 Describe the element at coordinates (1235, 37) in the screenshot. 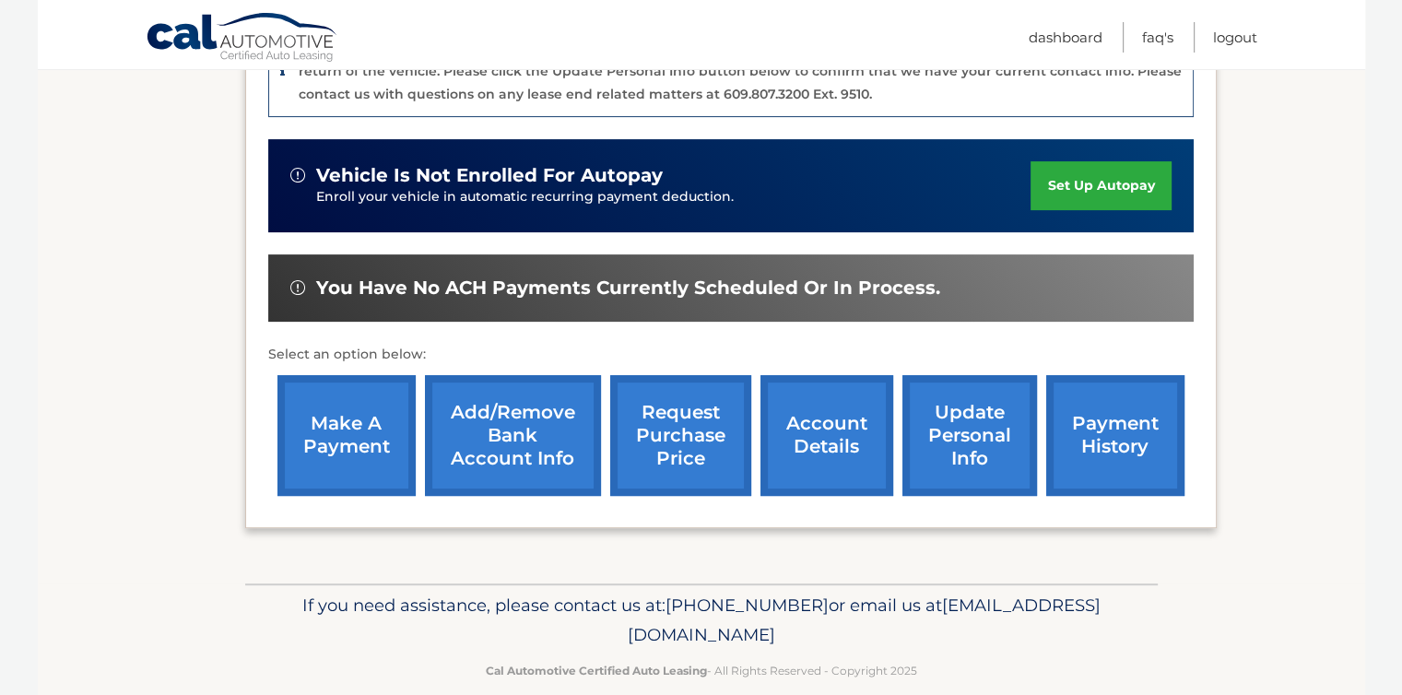

I see `a: Logout` at that location.